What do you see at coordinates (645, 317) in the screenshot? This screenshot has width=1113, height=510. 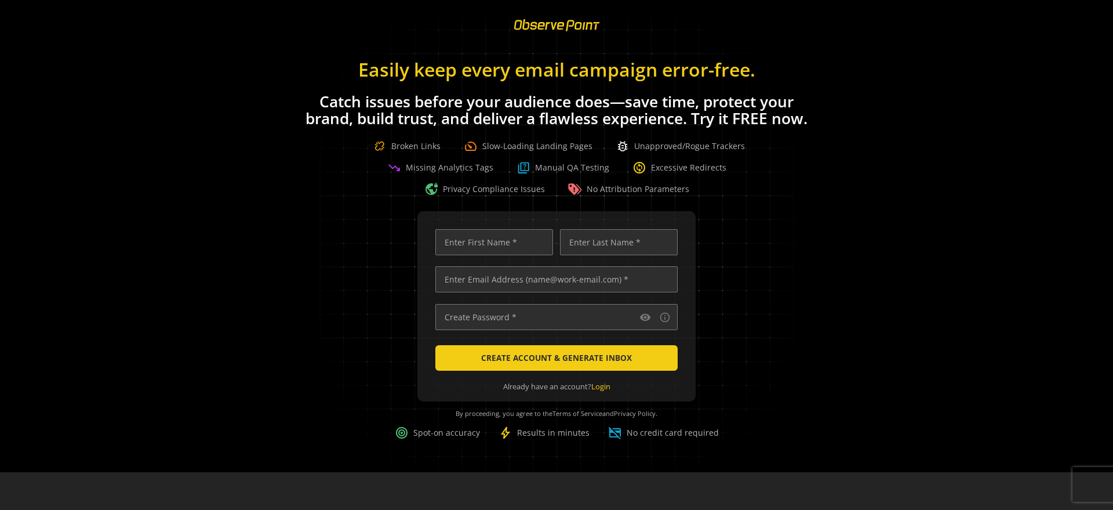 I see `mat-icon: visibility` at bounding box center [645, 317].